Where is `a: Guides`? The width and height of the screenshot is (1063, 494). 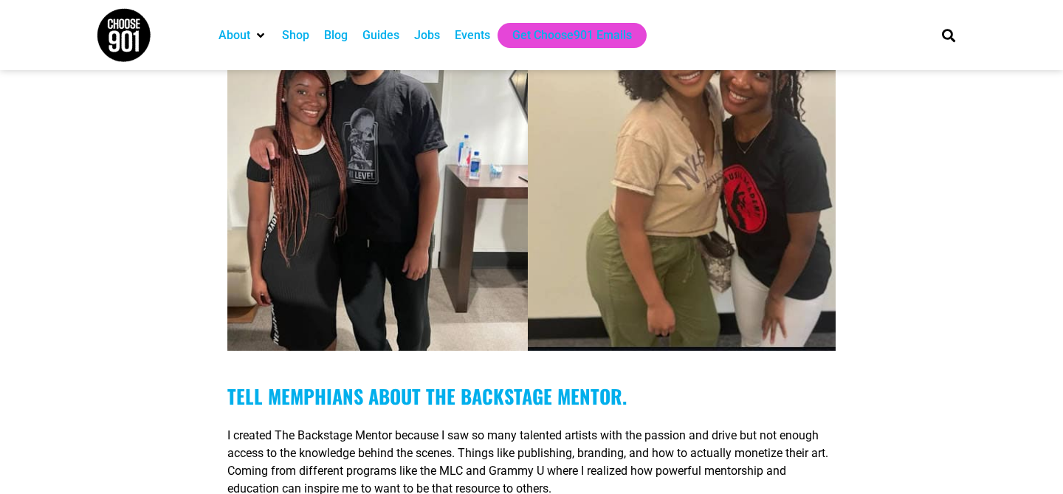 a: Guides is located at coordinates (381, 35).